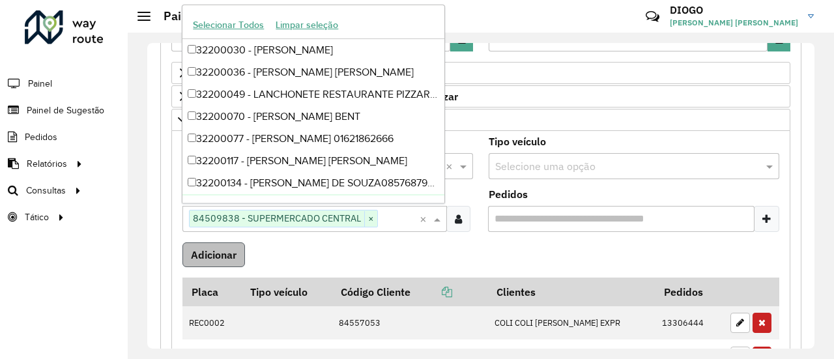 The width and height of the screenshot is (834, 359). What do you see at coordinates (570, 291) in the screenshot?
I see `th: Clientes` at bounding box center [570, 291].